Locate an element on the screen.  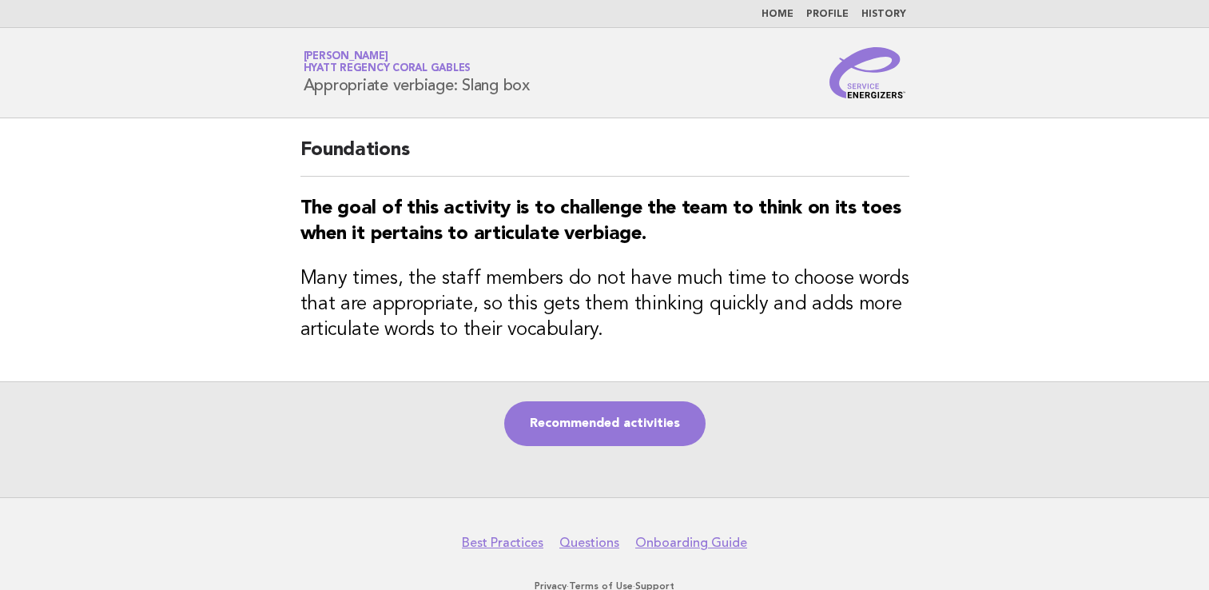
span: Hyatt Regency Coral Gables is located at coordinates (388, 69).